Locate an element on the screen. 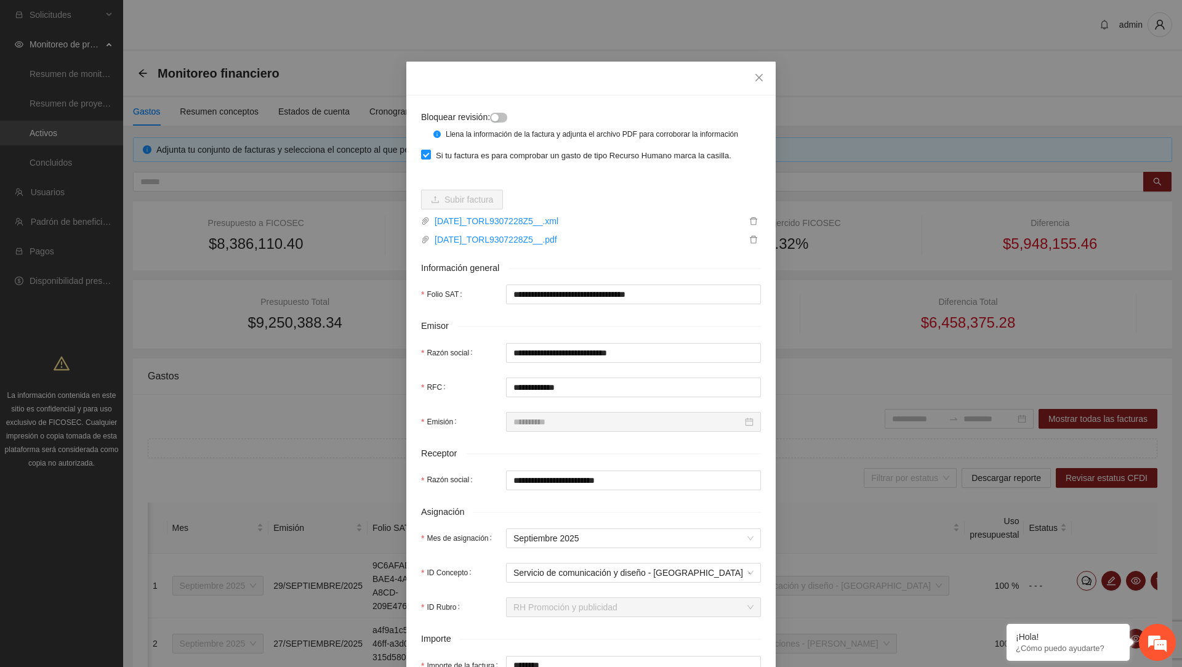 The height and width of the screenshot is (667, 1182). input: RFC: is located at coordinates (633, 387).